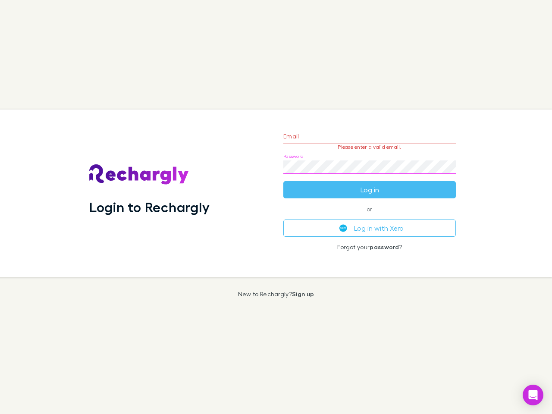 Image resolution: width=552 pixels, height=414 pixels. What do you see at coordinates (369, 247) in the screenshot?
I see `p: Forgot your ?` at bounding box center [369, 247].